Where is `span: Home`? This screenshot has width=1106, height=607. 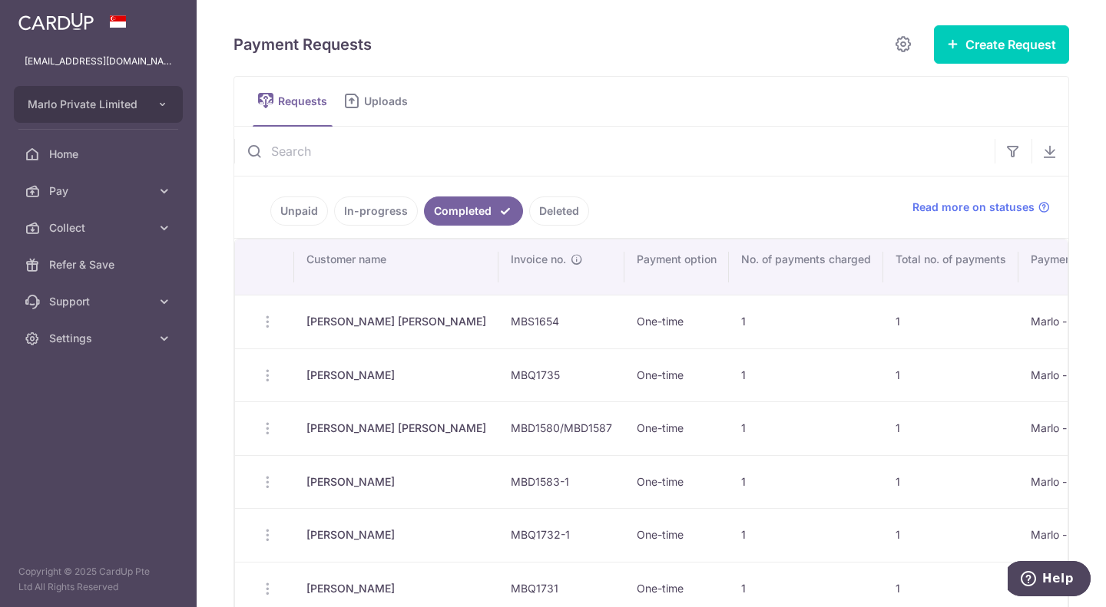
span: Home is located at coordinates (100, 154).